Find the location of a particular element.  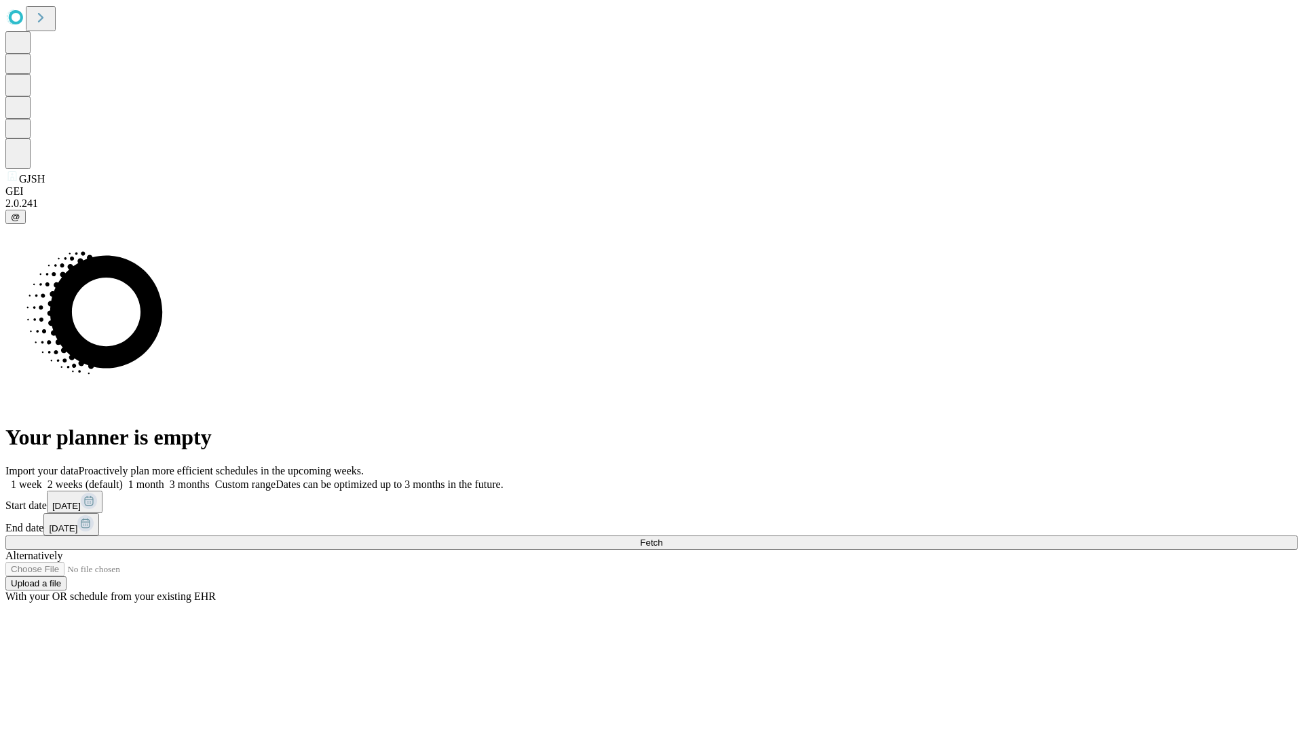

span: Alternatively is located at coordinates (34, 555).